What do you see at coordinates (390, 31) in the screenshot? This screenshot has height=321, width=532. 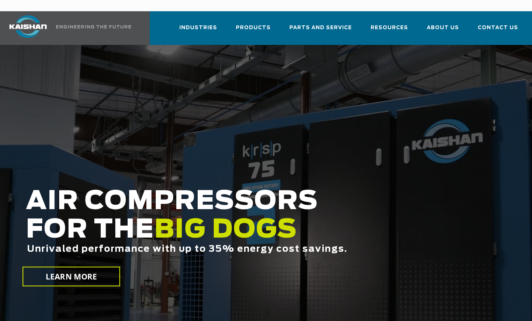 I see `a: Resources` at bounding box center [390, 31].